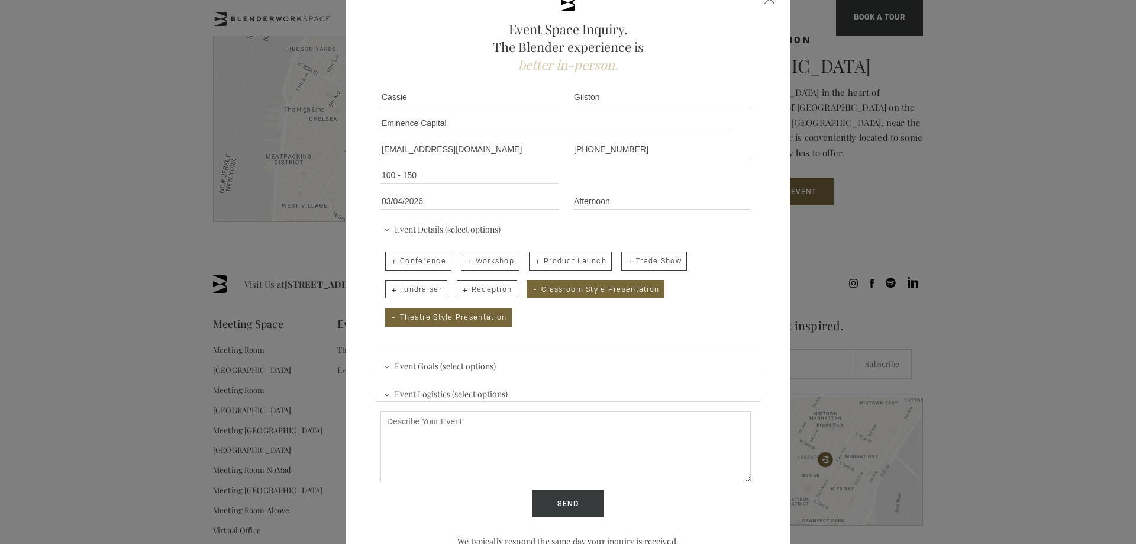  I want to click on input: Phone Number, so click(662, 149).